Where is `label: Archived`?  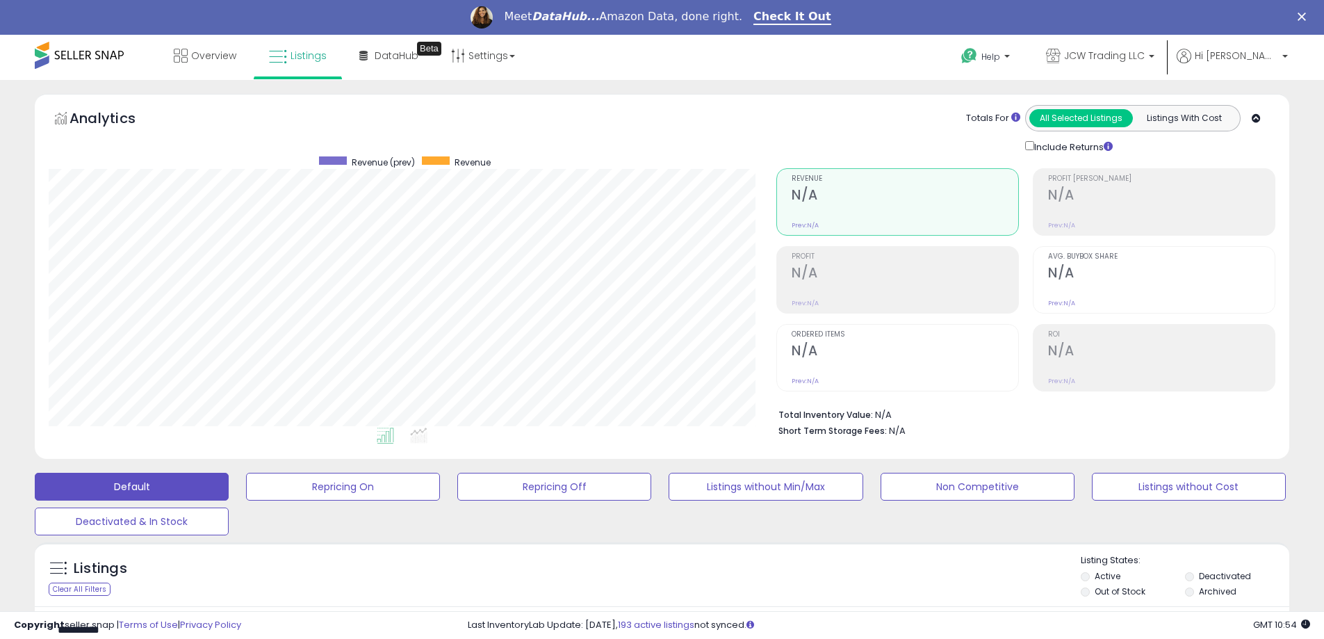
label: Archived is located at coordinates (1218, 591).